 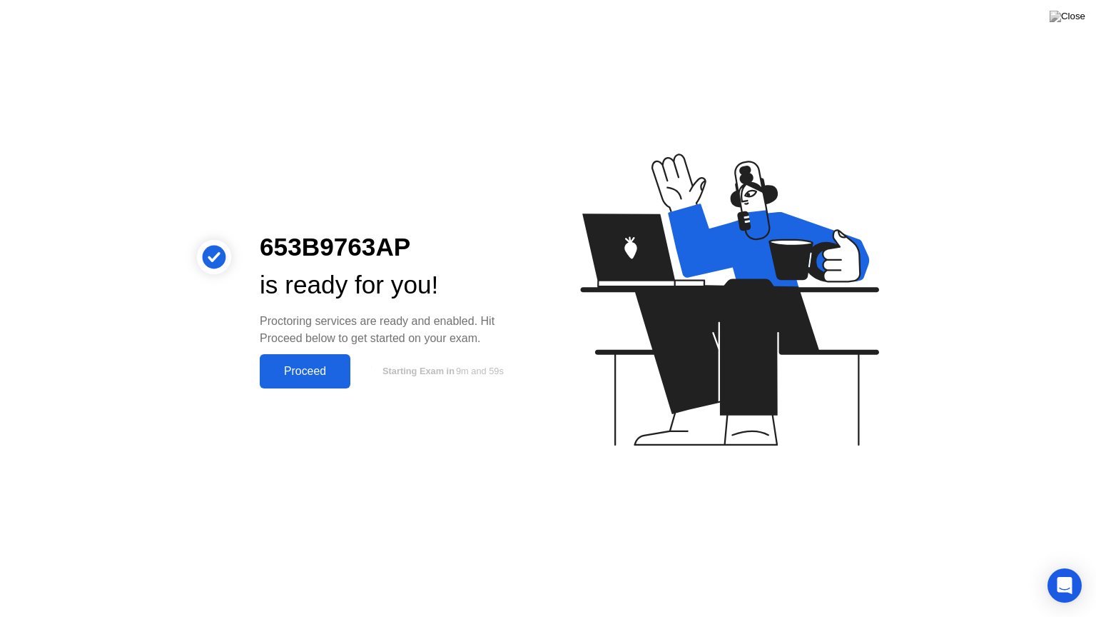 What do you see at coordinates (305, 371) in the screenshot?
I see `div: Proceed` at bounding box center [305, 371].